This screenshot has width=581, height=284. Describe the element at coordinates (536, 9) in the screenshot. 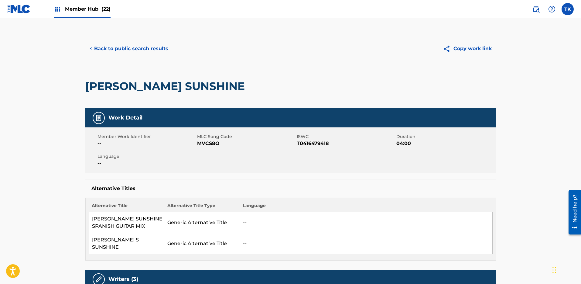

I see `img: search` at that location.